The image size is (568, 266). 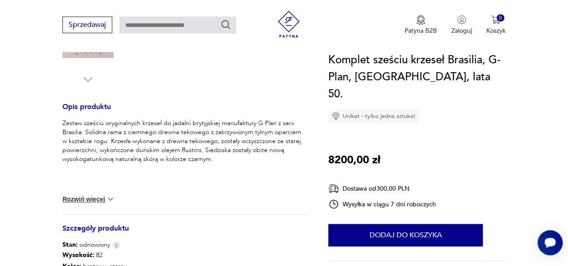 What do you see at coordinates (78, 255) in the screenshot?
I see `b: Wysokość :` at bounding box center [78, 255].